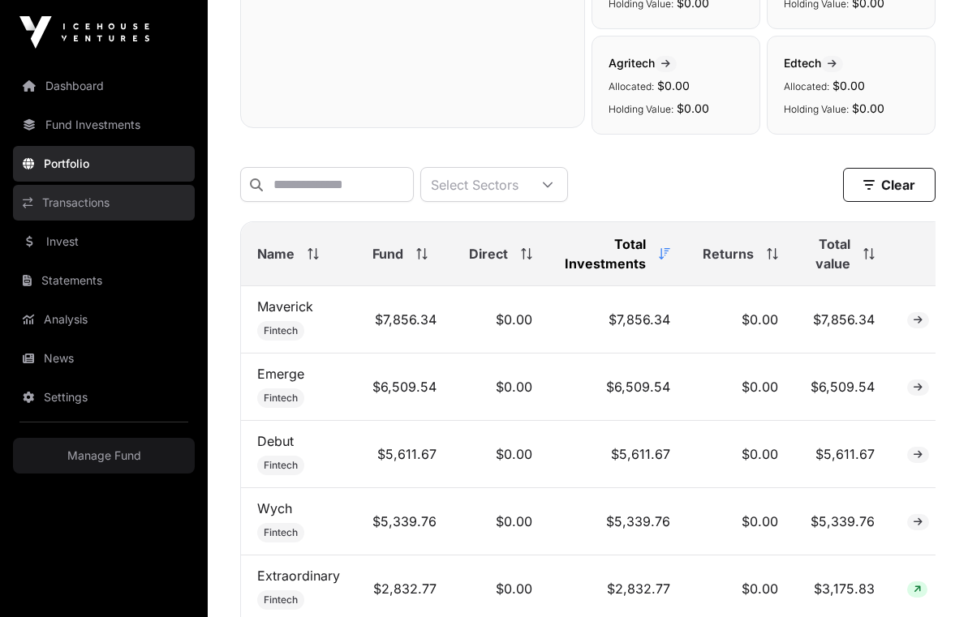 This screenshot has width=968, height=617. What do you see at coordinates (728, 254) in the screenshot?
I see `span: Returns` at bounding box center [728, 254].